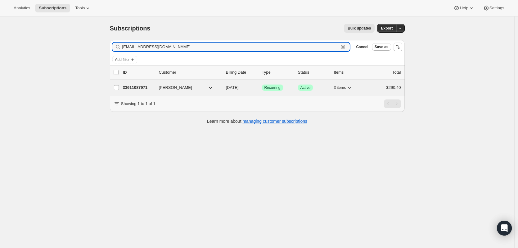  Describe the element at coordinates (393, 104) in the screenshot. I see `nav: Pagination` at that location.